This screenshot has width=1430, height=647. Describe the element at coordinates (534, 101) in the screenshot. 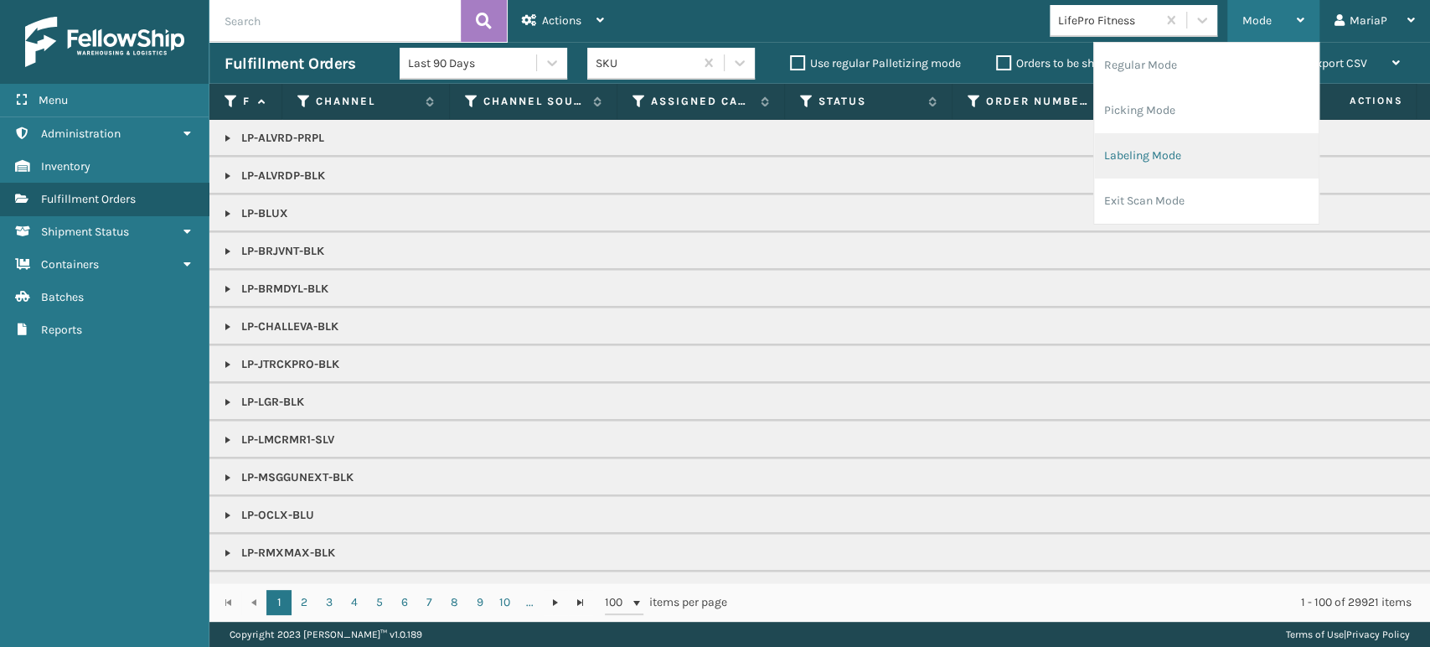

I see `label: Channel Source` at that location.